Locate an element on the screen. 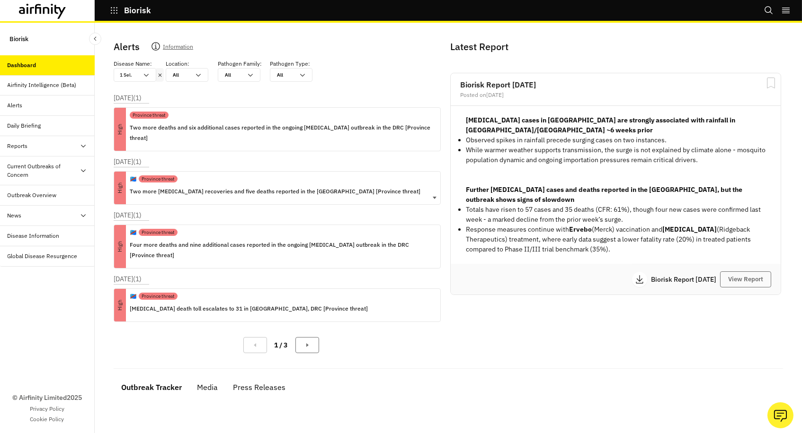 This screenshot has height=433, width=802. p: Response measures continue with (Merck) vaccination and (Ridgeback Therapeutics) treatment, where... is located at coordinates (615, 239).